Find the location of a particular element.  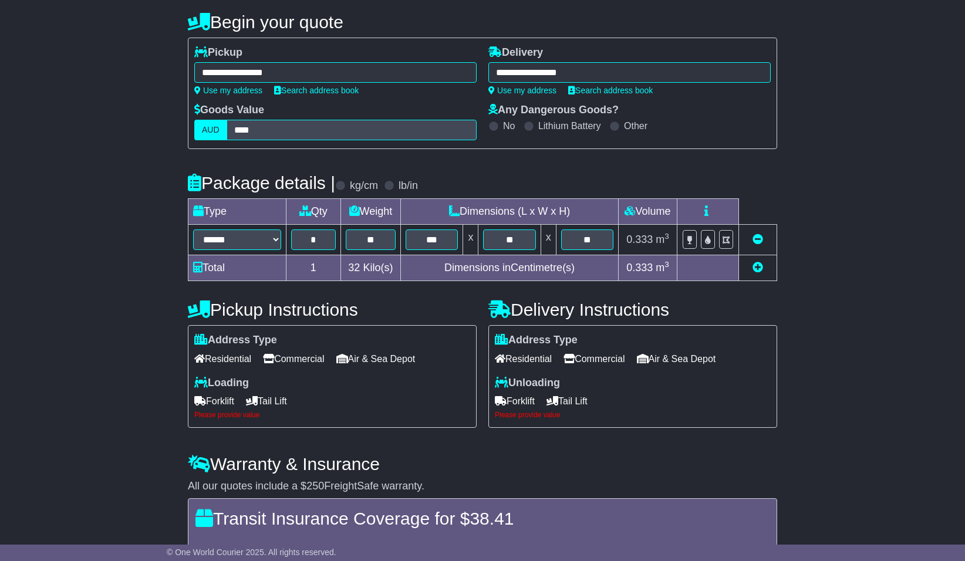

td: 1 is located at coordinates (313, 268).